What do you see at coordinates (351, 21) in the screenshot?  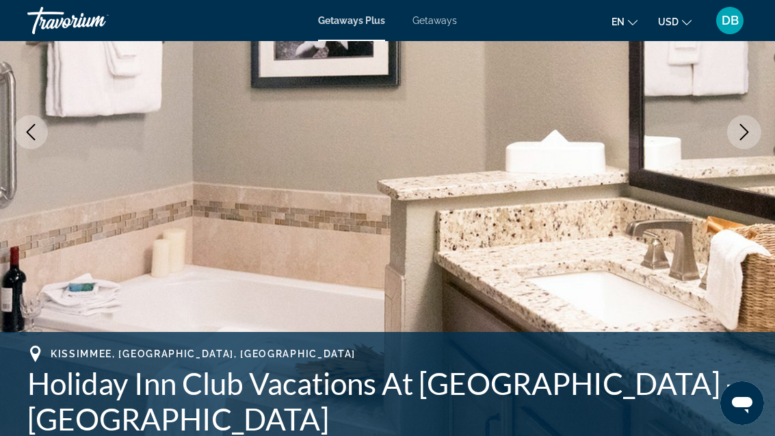 I see `a: Getaways Plus` at bounding box center [351, 21].